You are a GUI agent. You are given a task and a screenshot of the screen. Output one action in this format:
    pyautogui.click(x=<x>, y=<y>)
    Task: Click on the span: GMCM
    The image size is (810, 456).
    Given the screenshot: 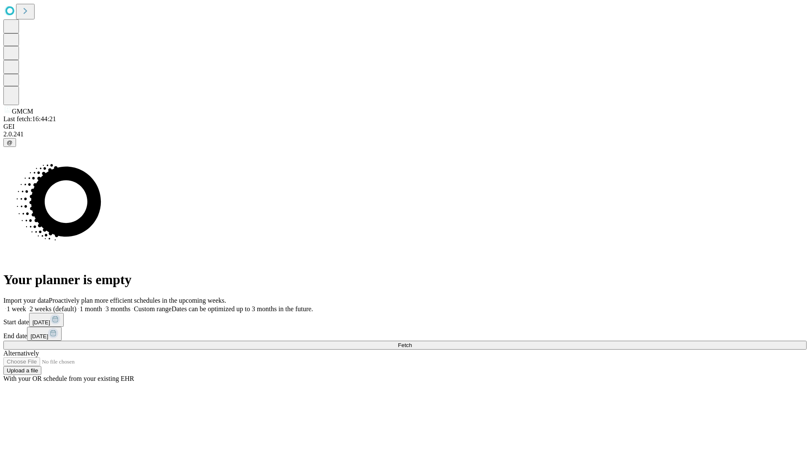 What is the action you would take?
    pyautogui.click(x=22, y=111)
    